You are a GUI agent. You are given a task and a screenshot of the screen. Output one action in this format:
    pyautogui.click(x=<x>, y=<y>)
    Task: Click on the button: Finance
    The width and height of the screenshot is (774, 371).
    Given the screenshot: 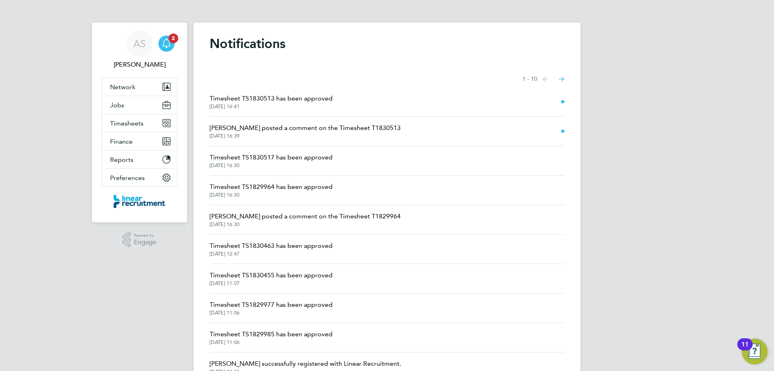 What is the action you would take?
    pyautogui.click(x=140, y=141)
    